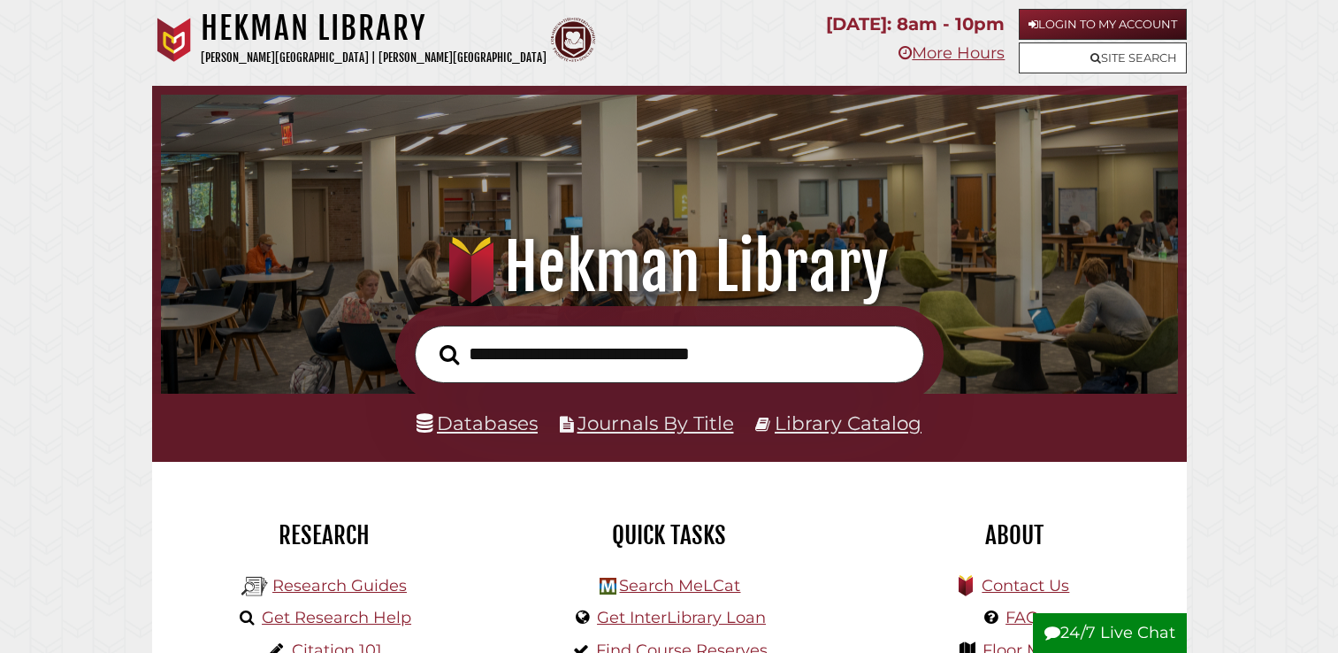 The height and width of the screenshot is (653, 1338). Describe the element at coordinates (174, 40) in the screenshot. I see `img: Calvin University` at that location.